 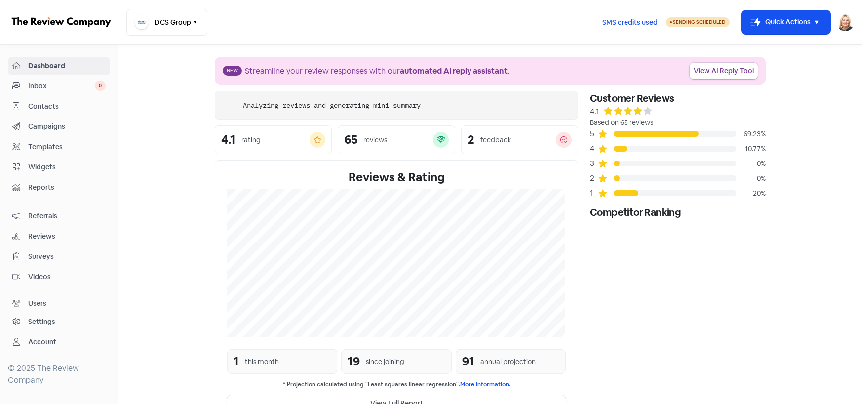 I want to click on div: 19, so click(x=353, y=361).